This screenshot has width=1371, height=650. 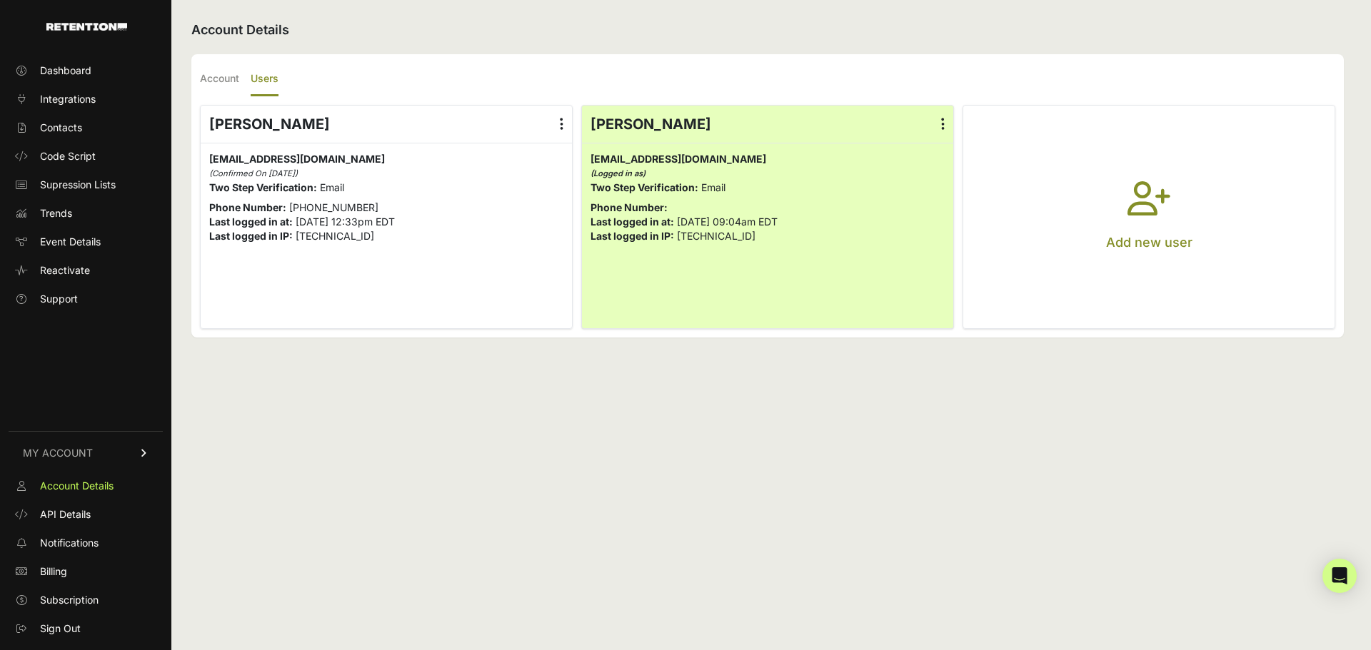 What do you see at coordinates (86, 26) in the screenshot?
I see `img: Retention.com` at bounding box center [86, 26].